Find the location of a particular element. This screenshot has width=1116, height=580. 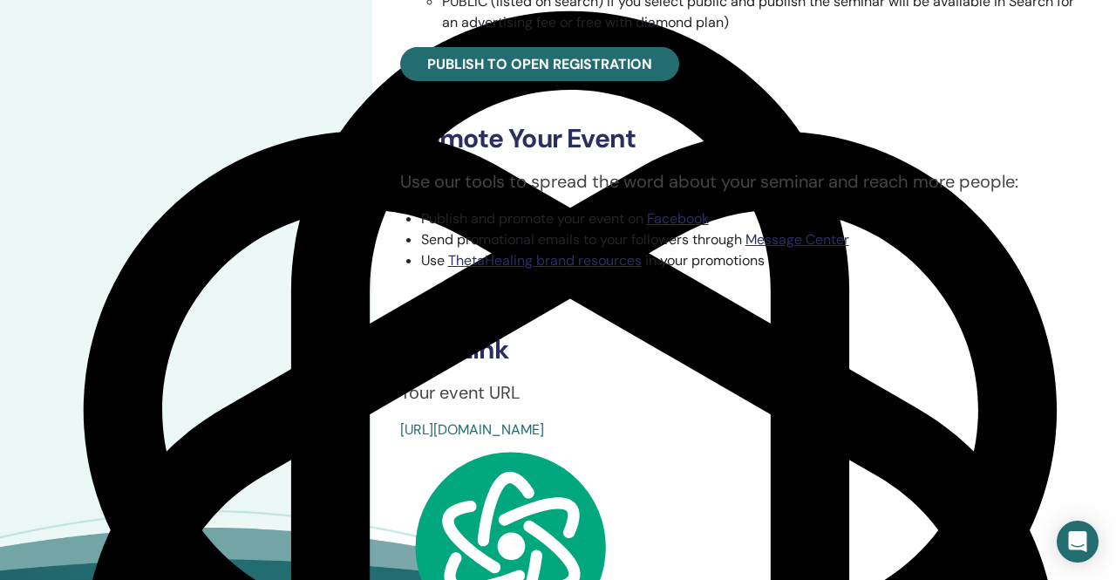

p: Use our tools to spread the word about your seminar and reach more people: is located at coordinates (744, 181).